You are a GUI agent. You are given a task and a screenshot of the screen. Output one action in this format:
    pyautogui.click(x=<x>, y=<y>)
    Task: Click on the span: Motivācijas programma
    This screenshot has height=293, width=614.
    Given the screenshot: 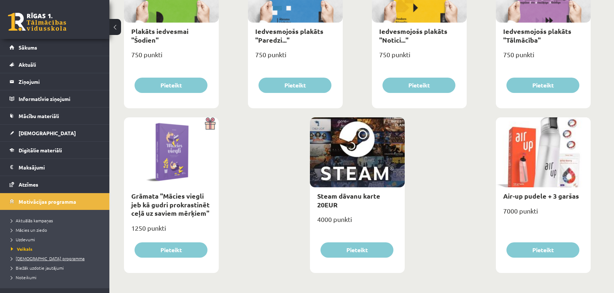 What is the action you would take?
    pyautogui.click(x=47, y=202)
    